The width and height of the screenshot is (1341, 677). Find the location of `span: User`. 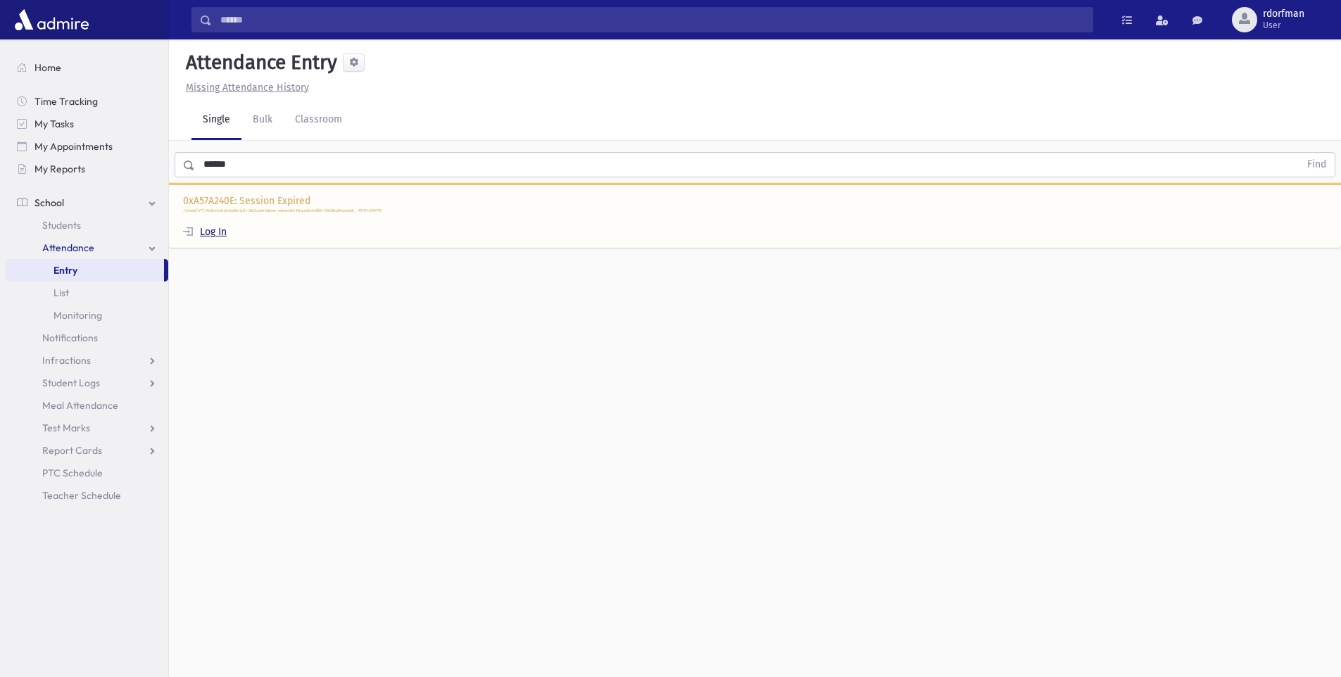

span: User is located at coordinates (1283, 25).